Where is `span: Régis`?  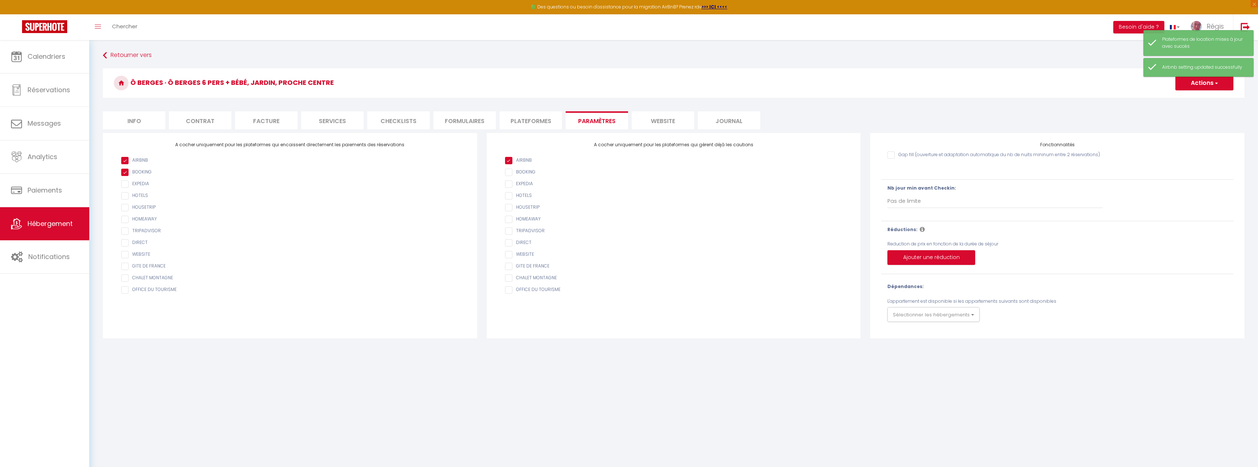 span: Régis is located at coordinates (1215, 26).